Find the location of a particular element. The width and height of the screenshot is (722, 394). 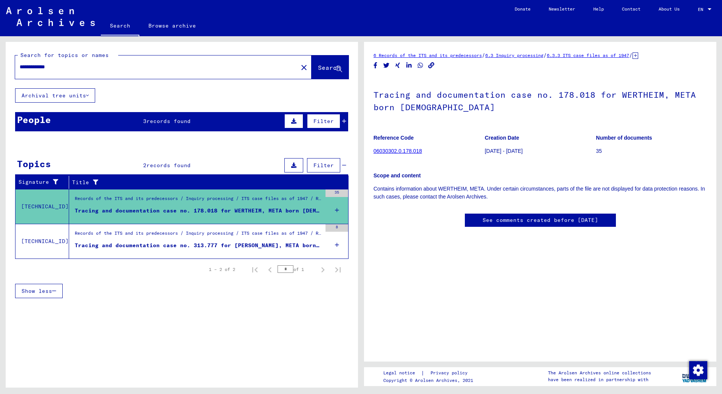

button: Clear is located at coordinates (304, 67).